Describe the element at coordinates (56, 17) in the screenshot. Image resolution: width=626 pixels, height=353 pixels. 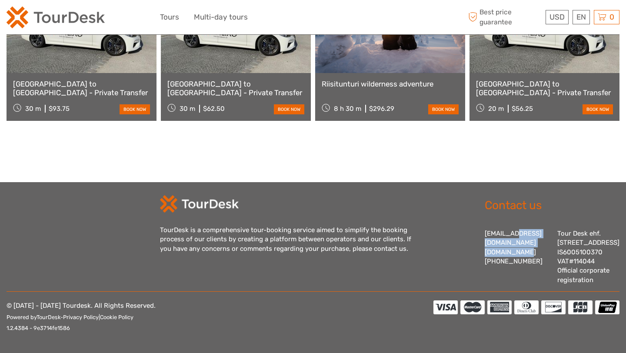
I see `img: 2254-3441b4b5-4e5f-4d00-b396-31f1d84a6ebf_logo_small.png` at that location.